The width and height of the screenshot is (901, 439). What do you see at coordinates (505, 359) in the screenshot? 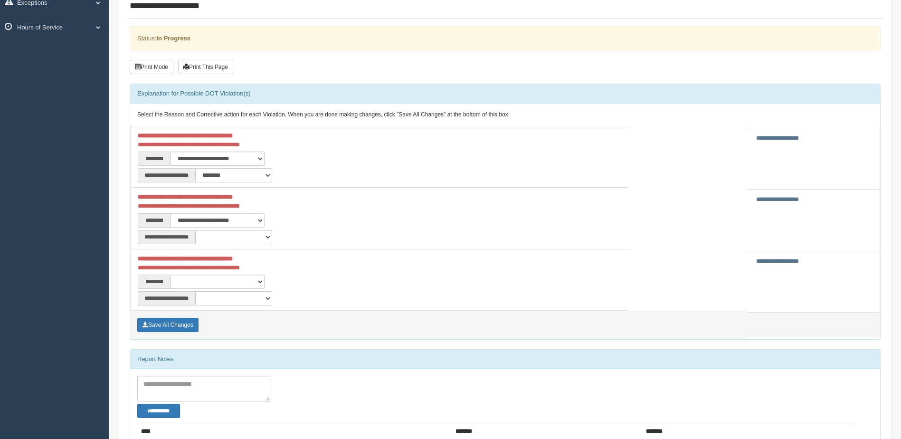
I see `div: Report Notes` at bounding box center [505, 359].